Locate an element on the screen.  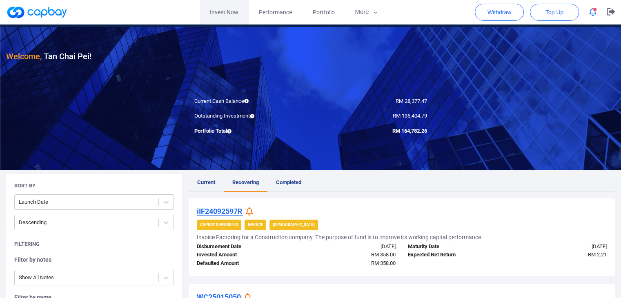
h5: Invoice Factoring for a Construction company. The purpose of fund is to improve its working capit... is located at coordinates (340, 237).